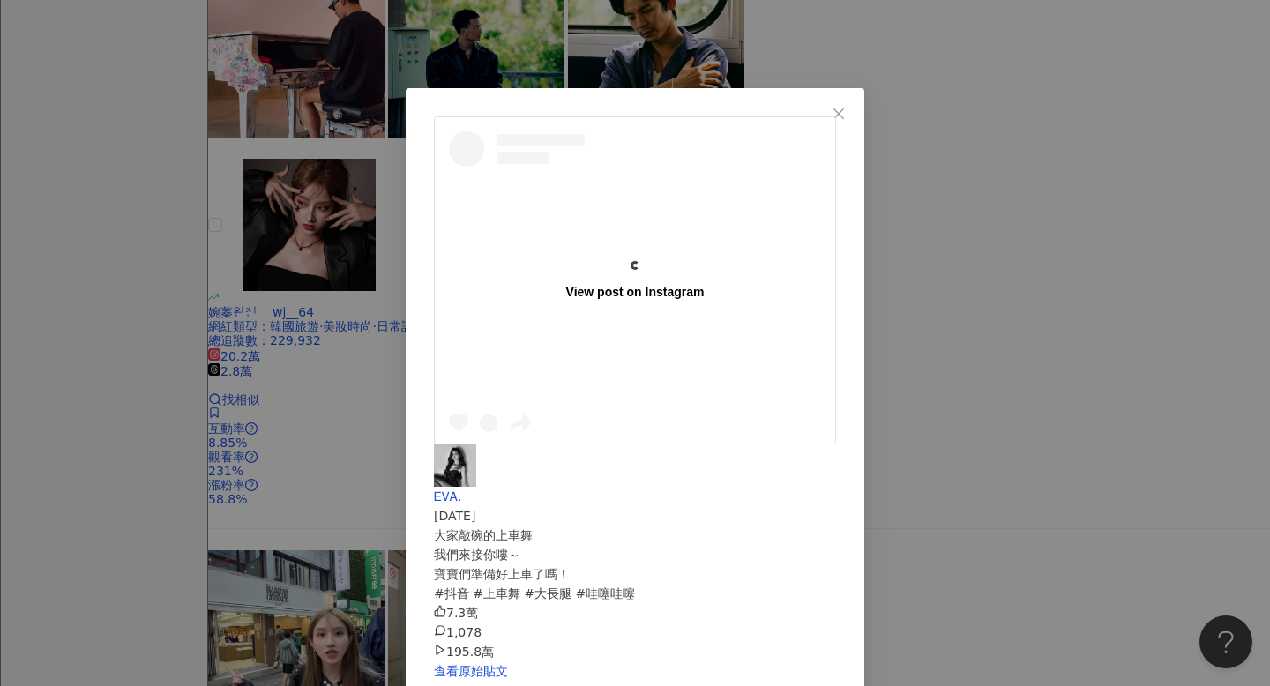  Describe the element at coordinates (635, 652) in the screenshot. I see `div: 195.8萬` at that location.